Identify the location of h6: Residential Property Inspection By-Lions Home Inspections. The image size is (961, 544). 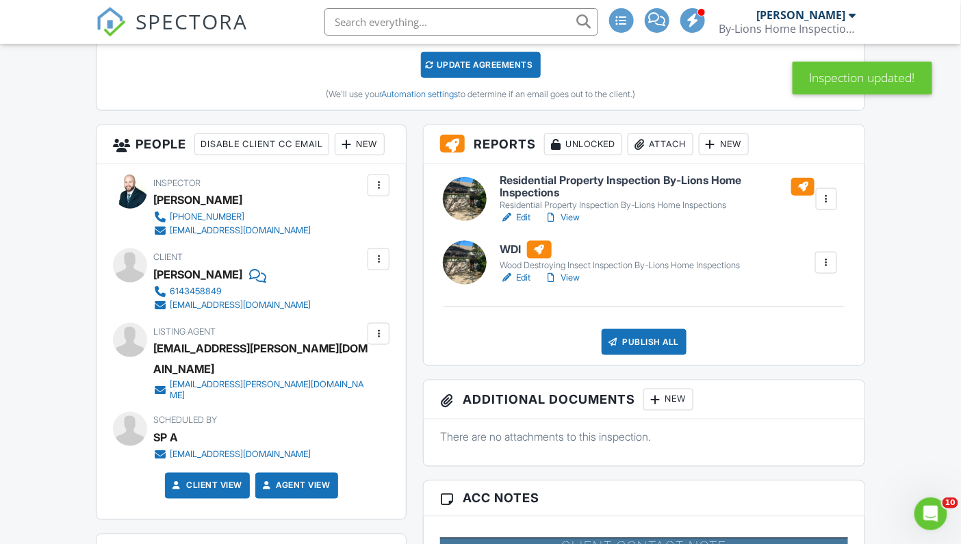
(658, 186).